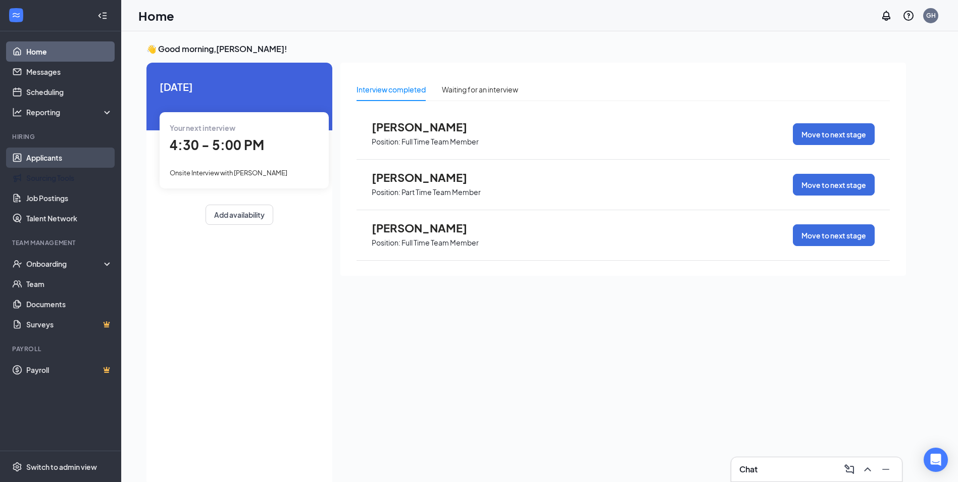 This screenshot has width=958, height=482. Describe the element at coordinates (908, 16) in the screenshot. I see `svg: QuestionInfo` at that location.